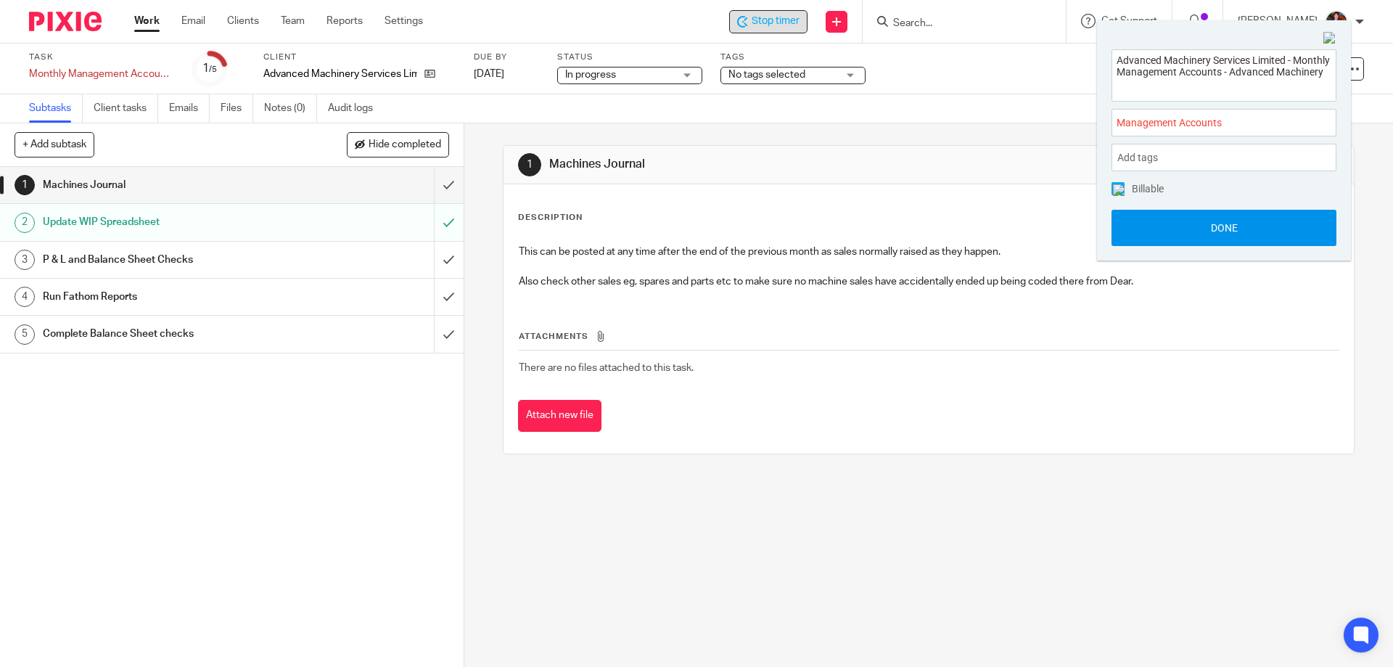 The width and height of the screenshot is (1393, 667). Describe the element at coordinates (65, 21) in the screenshot. I see `img: Pixie` at that location.